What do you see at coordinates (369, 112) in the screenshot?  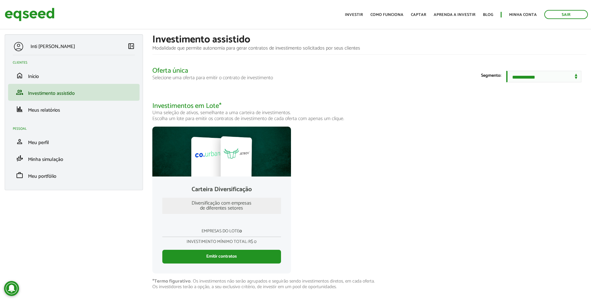 I see `h2: Investimentos em Lote*` at bounding box center [369, 112].